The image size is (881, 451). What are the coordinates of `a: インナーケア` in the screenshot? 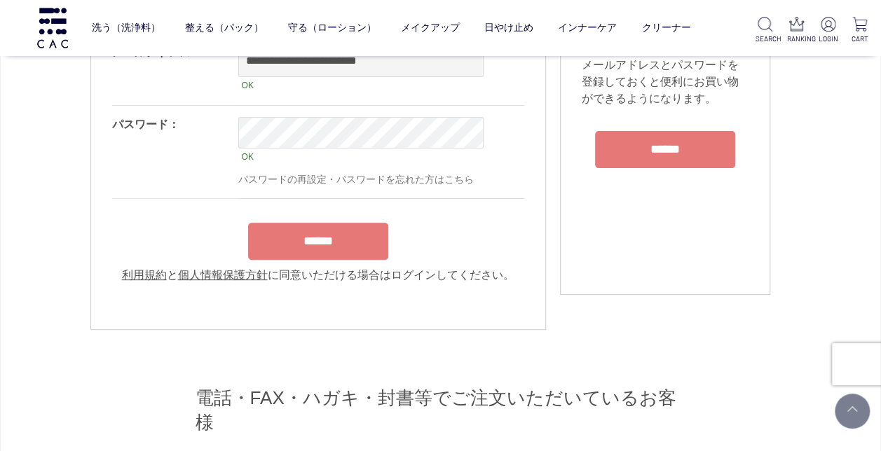 It's located at (587, 28).